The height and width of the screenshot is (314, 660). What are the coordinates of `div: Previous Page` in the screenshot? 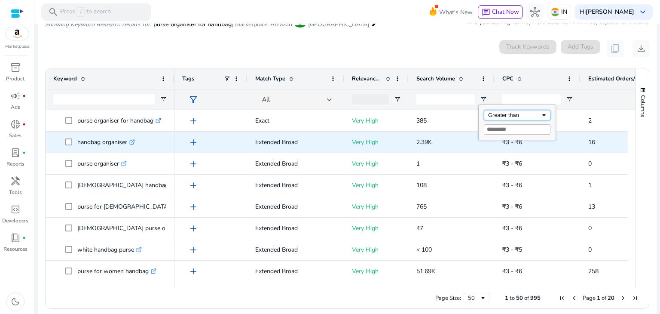 It's located at (574, 298).